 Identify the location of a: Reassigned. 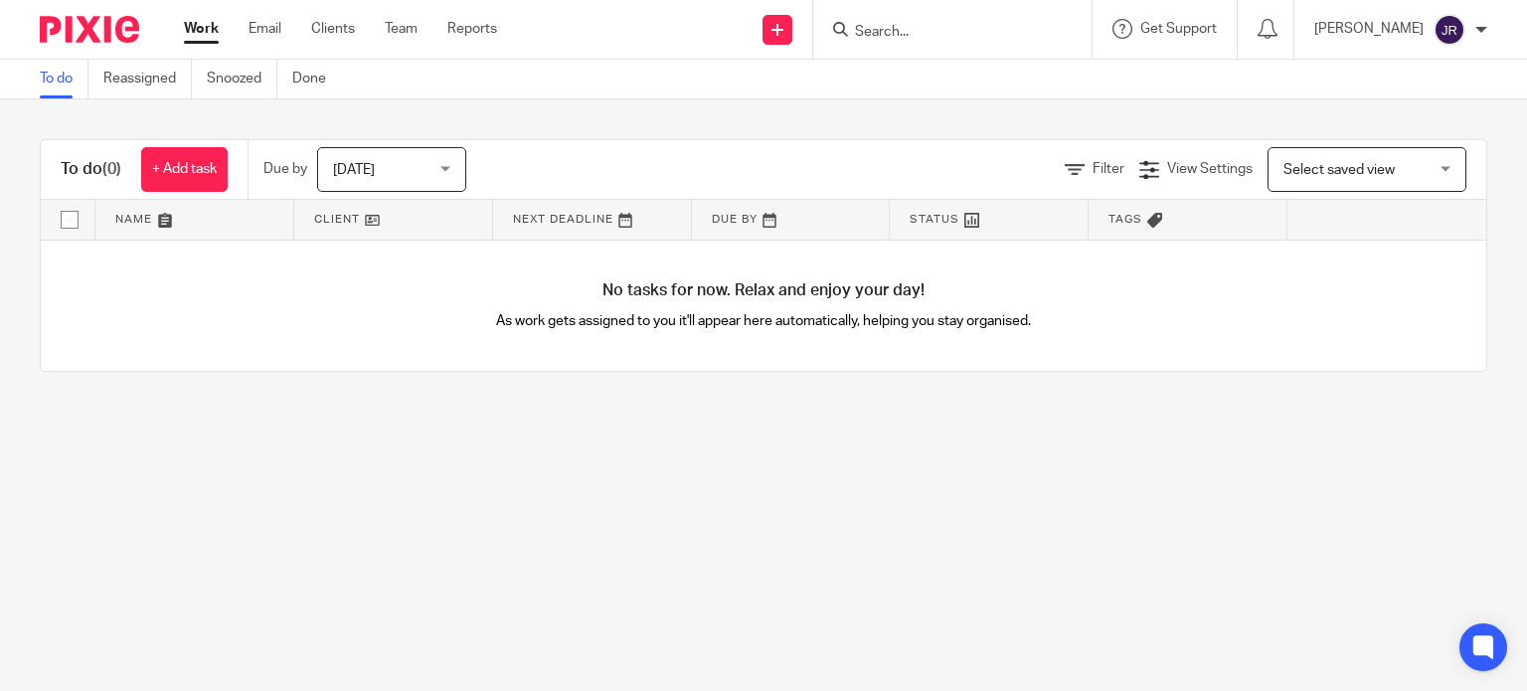
(147, 79).